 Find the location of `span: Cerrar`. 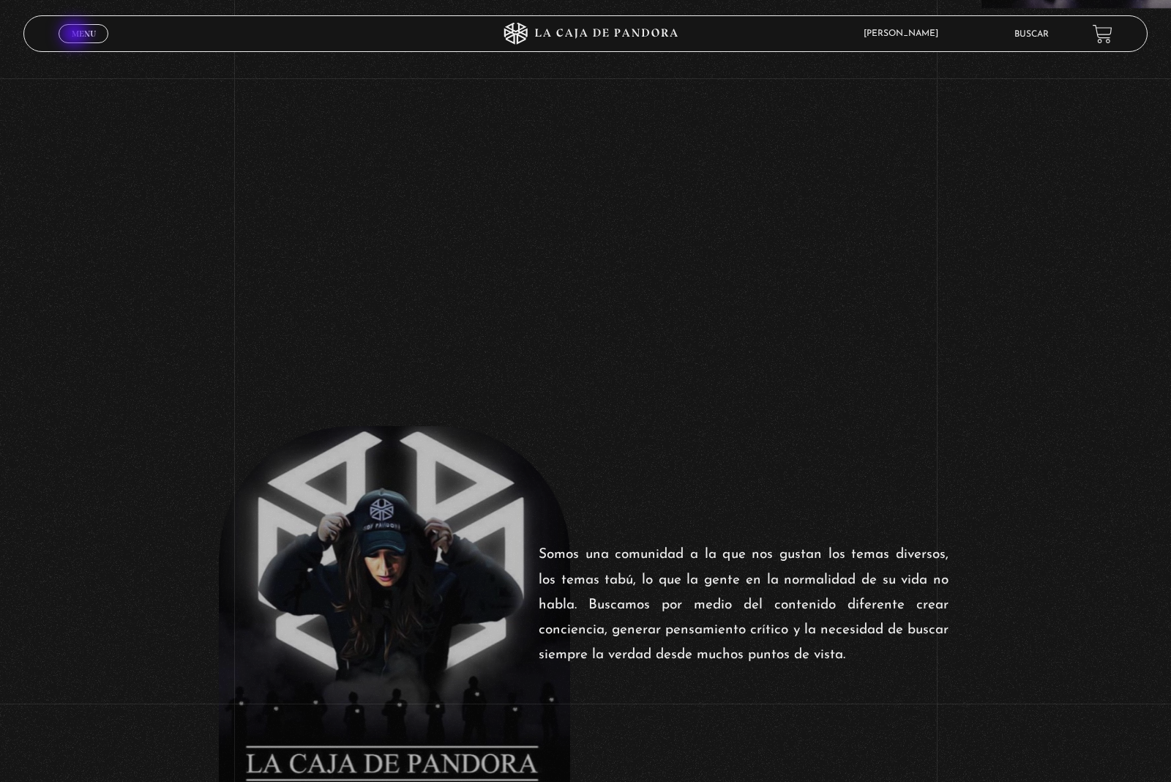

span: Cerrar is located at coordinates (83, 47).